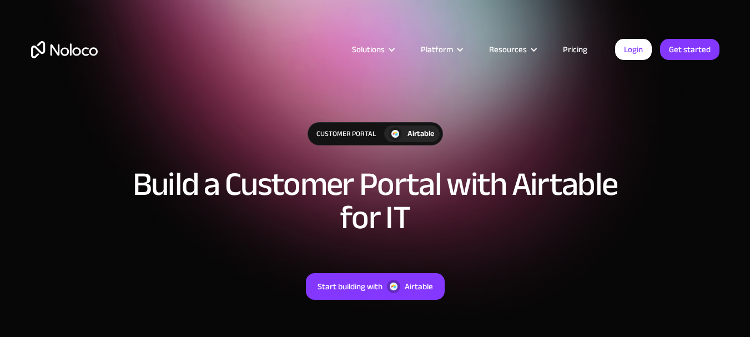 The width and height of the screenshot is (750, 337). I want to click on div: Customer Portal, so click(346, 134).